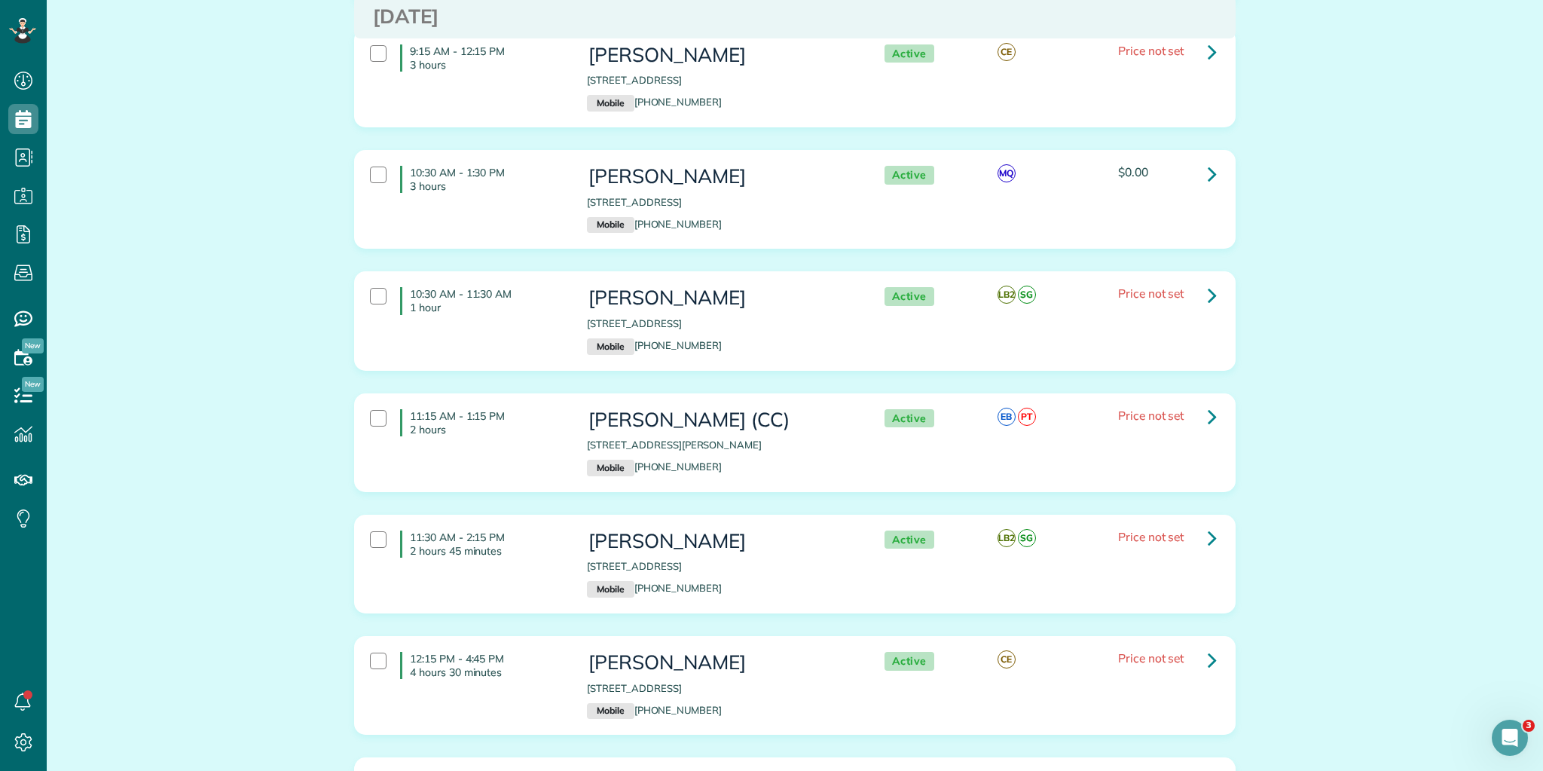 The height and width of the screenshot is (771, 1543). I want to click on h4: 11:15 AM - 1:15 PM, so click(482, 423).